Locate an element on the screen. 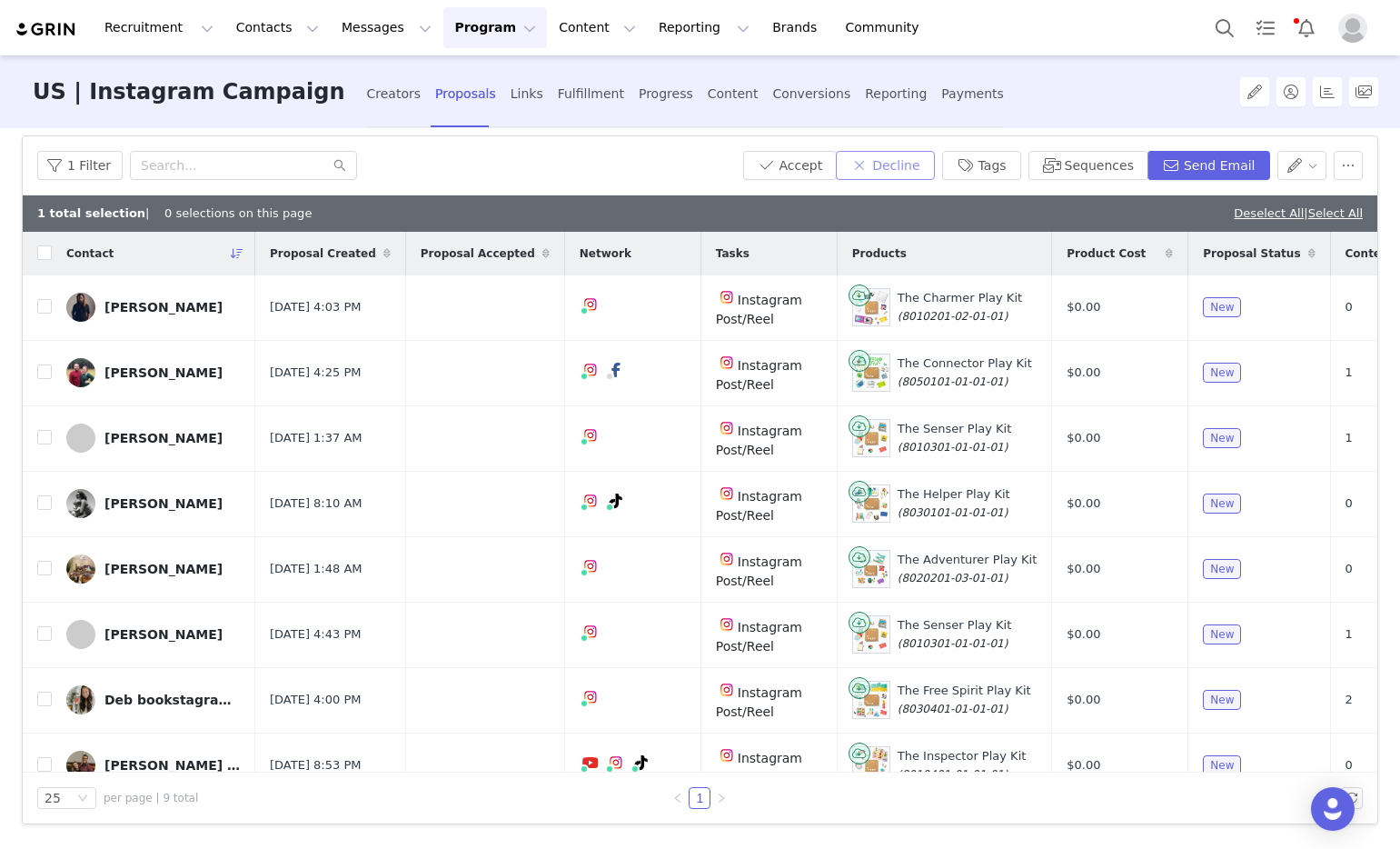 The height and width of the screenshot is (849, 1400). input: Search... is located at coordinates (244, 165).